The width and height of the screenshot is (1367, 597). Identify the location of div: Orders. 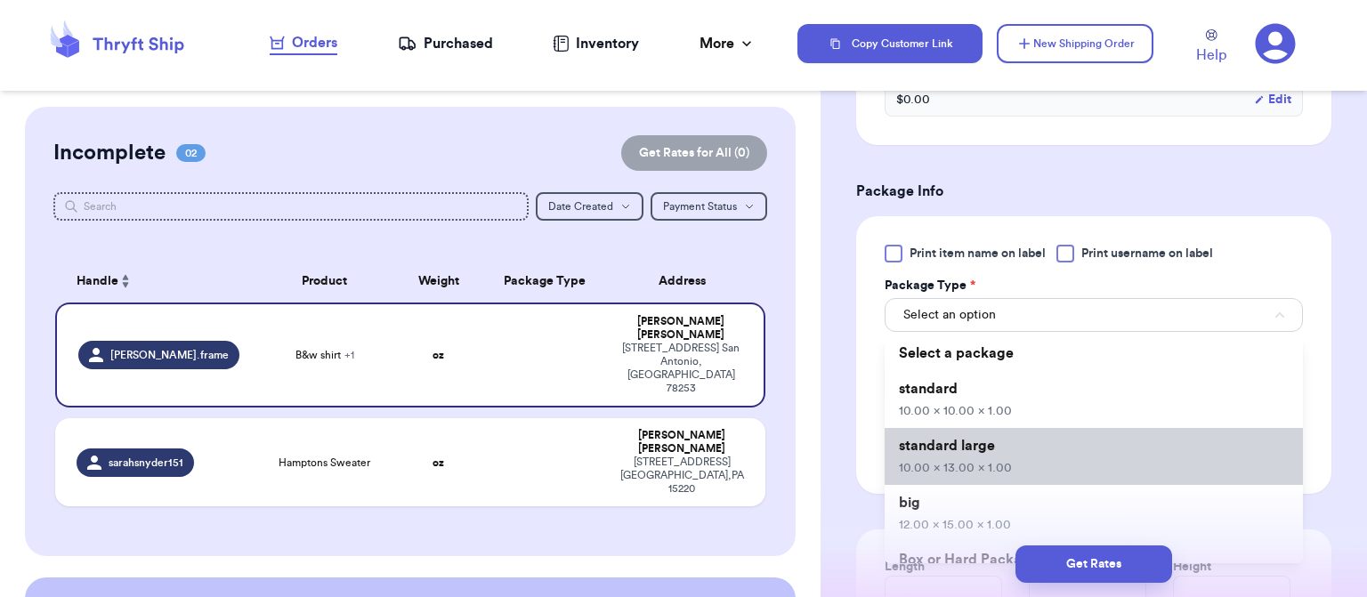
(304, 43).